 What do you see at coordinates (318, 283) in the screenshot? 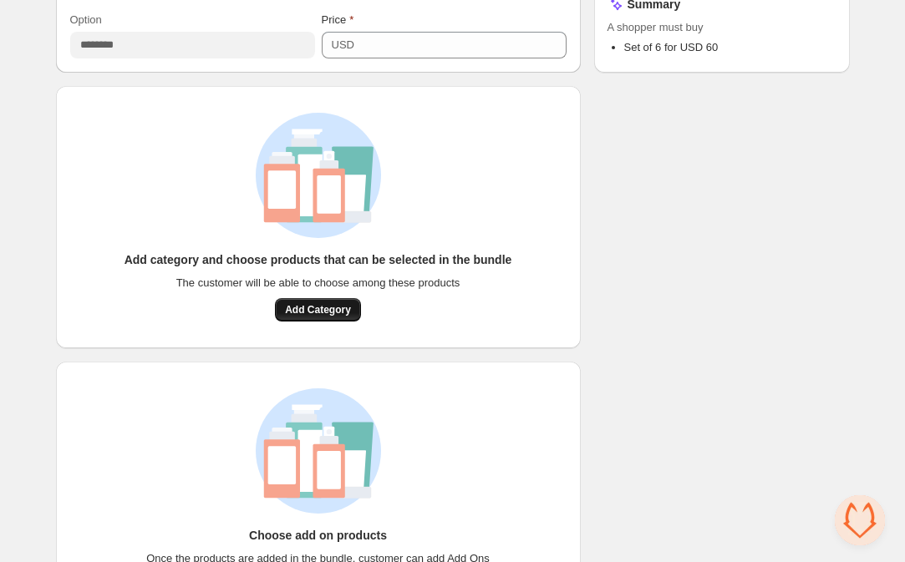
I see `span: The customer will be able to choose among these products` at bounding box center [318, 283].